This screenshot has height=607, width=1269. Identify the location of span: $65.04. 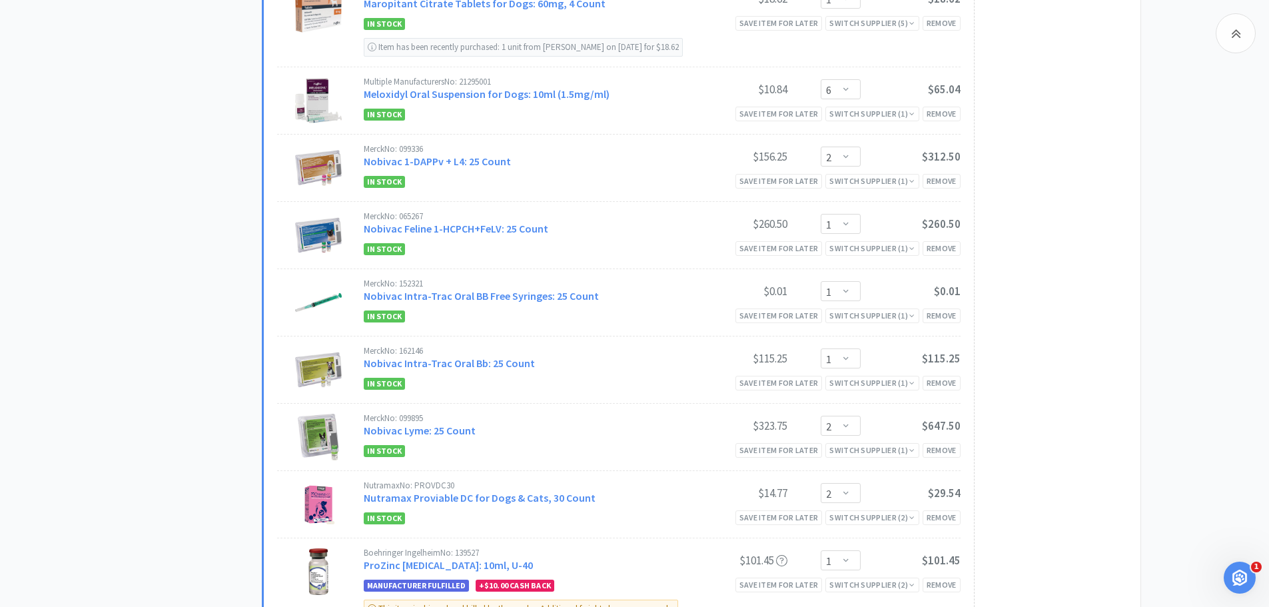
(944, 89).